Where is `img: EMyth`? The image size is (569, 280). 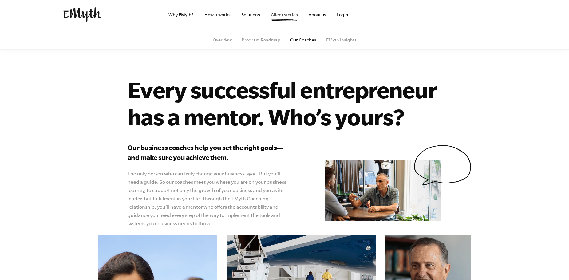 img: EMyth is located at coordinates (82, 15).